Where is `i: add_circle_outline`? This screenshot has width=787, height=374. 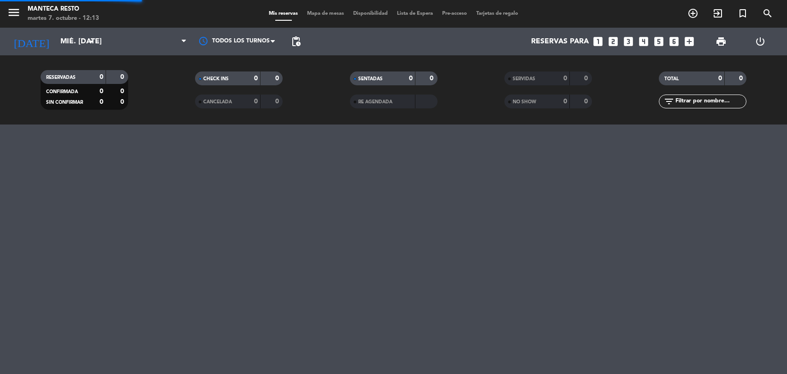 i: add_circle_outline is located at coordinates (693, 13).